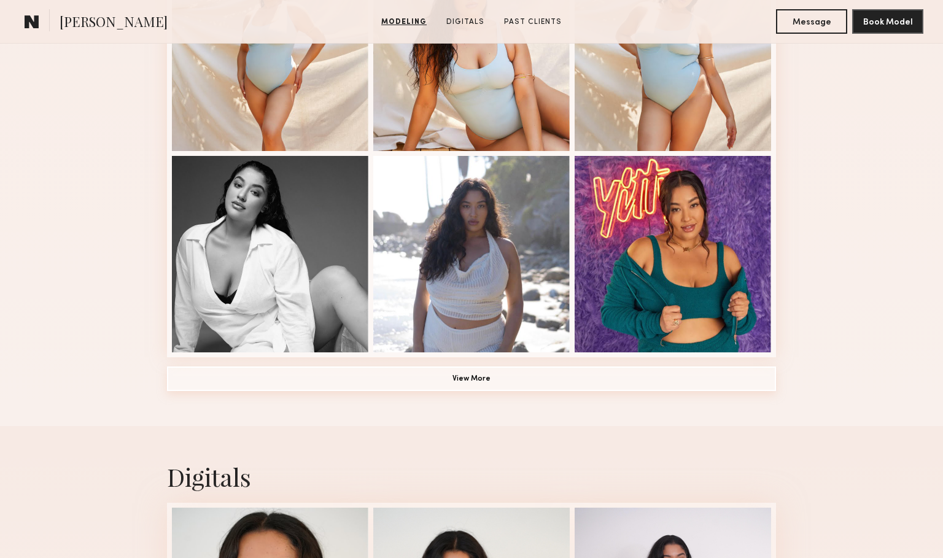 This screenshot has width=943, height=558. I want to click on a: Digitals, so click(465, 22).